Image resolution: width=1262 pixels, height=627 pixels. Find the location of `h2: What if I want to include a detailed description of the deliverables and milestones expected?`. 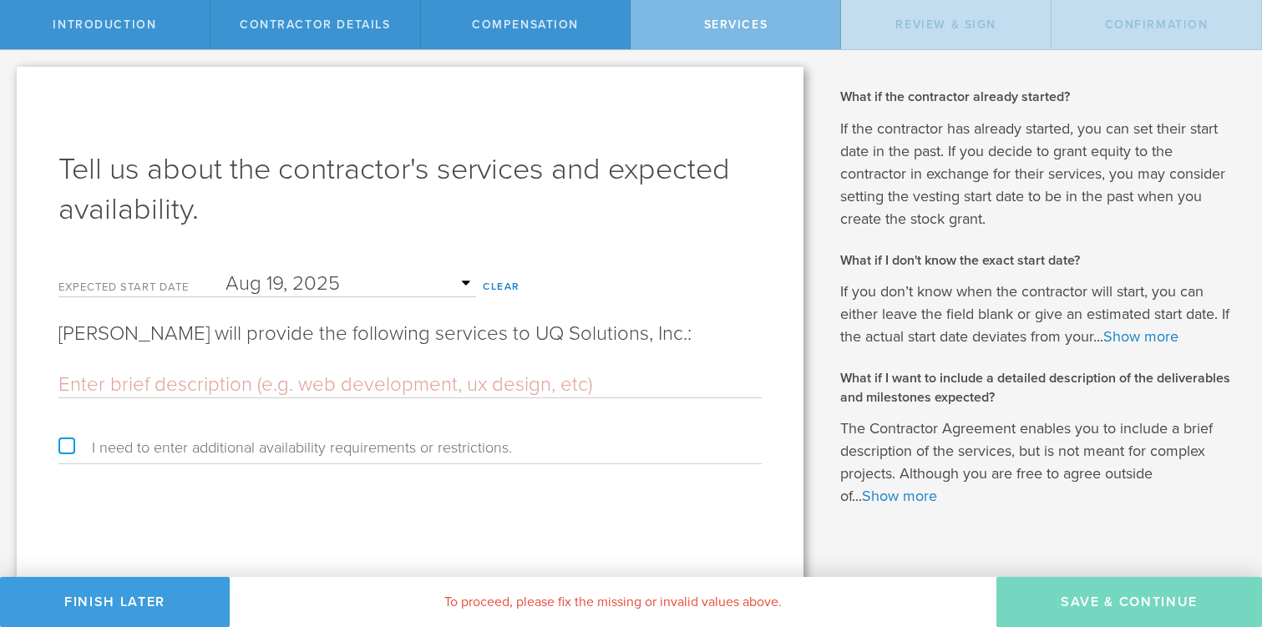

h2: What if I want to include a detailed description of the deliverables and milestones expected? is located at coordinates (1038, 388).